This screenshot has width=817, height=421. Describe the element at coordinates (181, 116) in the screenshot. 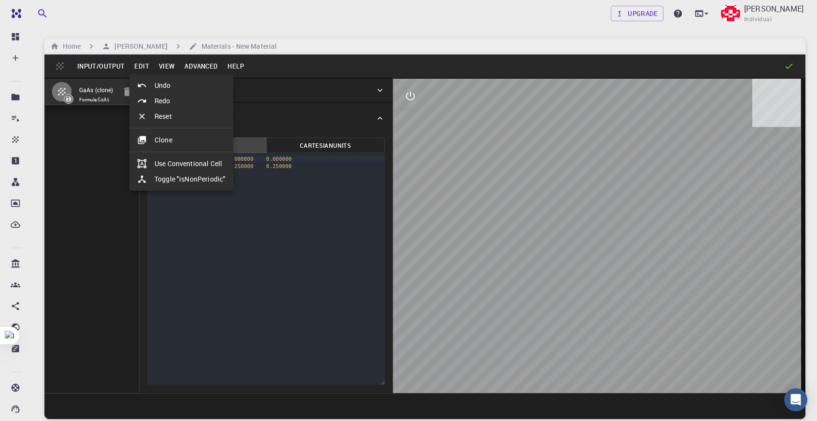

I see `li: Reset` at that location.